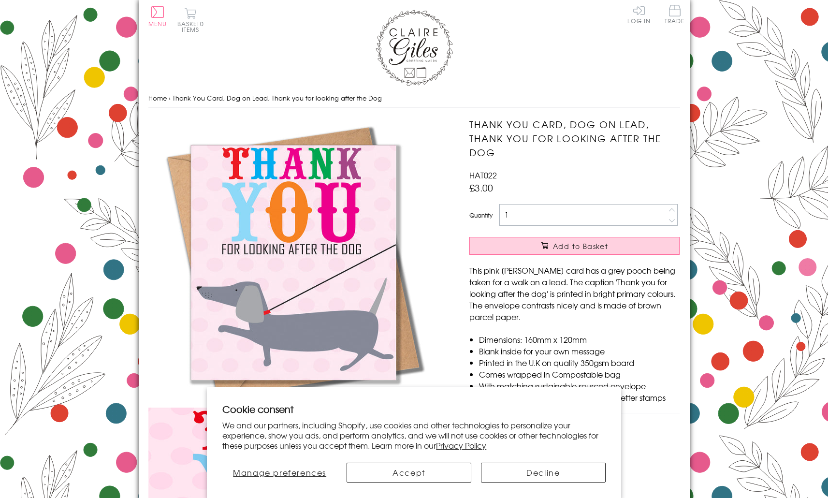  What do you see at coordinates (193, 27) in the screenshot?
I see `span: 0 items` at bounding box center [193, 27].